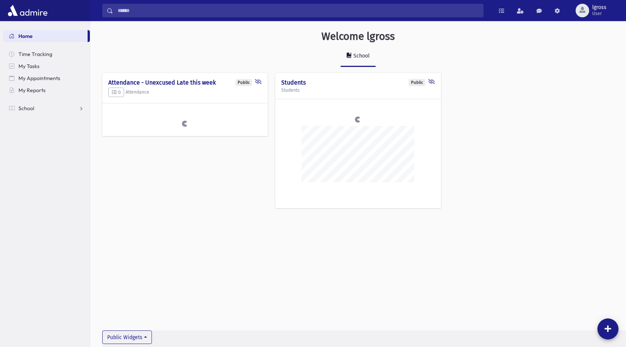 The height and width of the screenshot is (347, 626). What do you see at coordinates (116, 92) in the screenshot?
I see `span: 0` at bounding box center [116, 92].